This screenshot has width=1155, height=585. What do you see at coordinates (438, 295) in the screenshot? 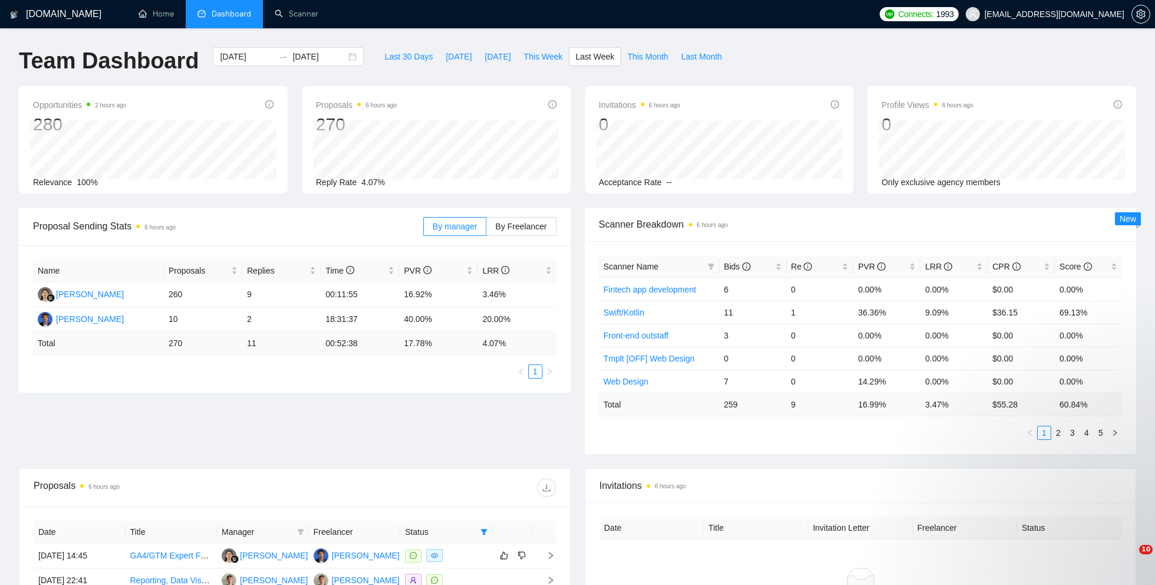
I see `td: 16.92%` at bounding box center [438, 295].